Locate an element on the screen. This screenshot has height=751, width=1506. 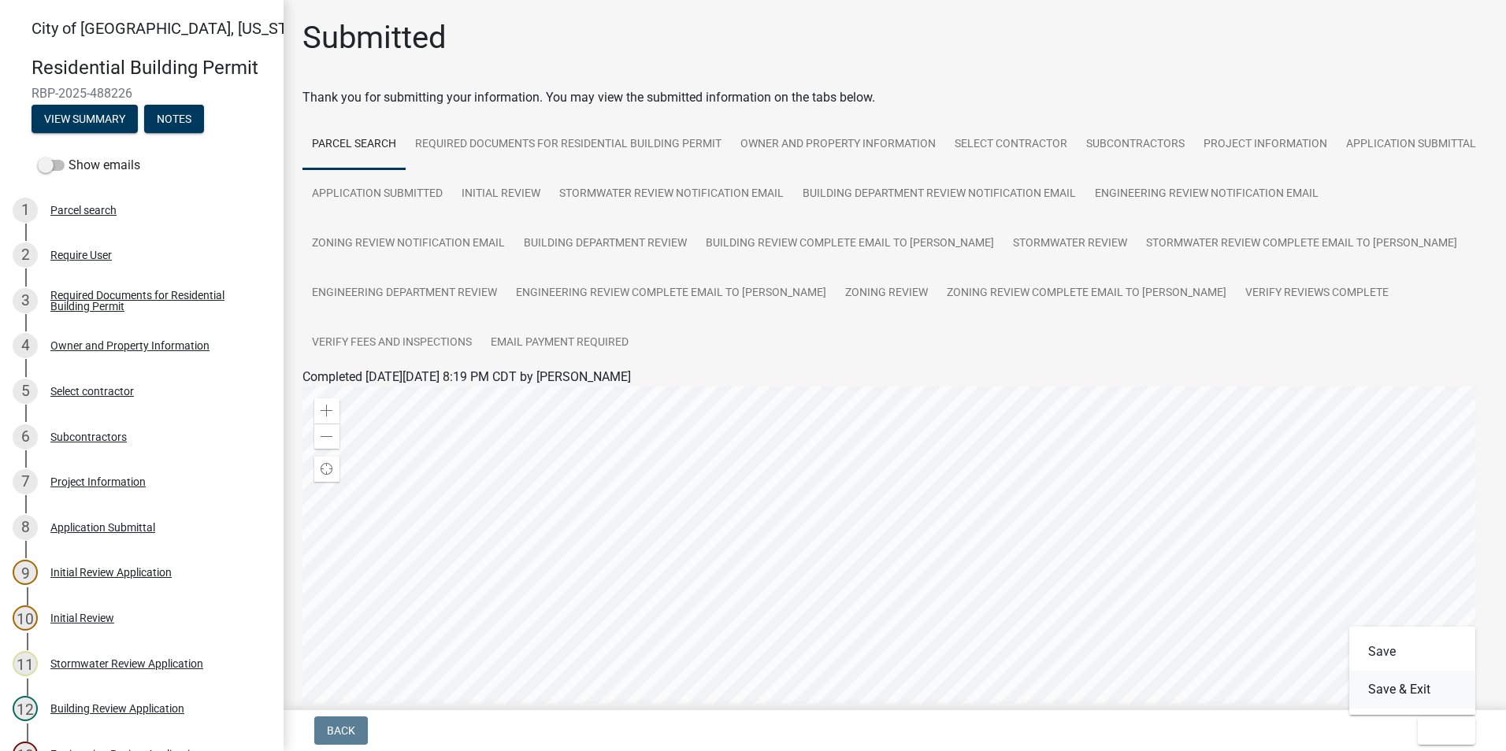
a: Zoning Review is located at coordinates (886, 294).